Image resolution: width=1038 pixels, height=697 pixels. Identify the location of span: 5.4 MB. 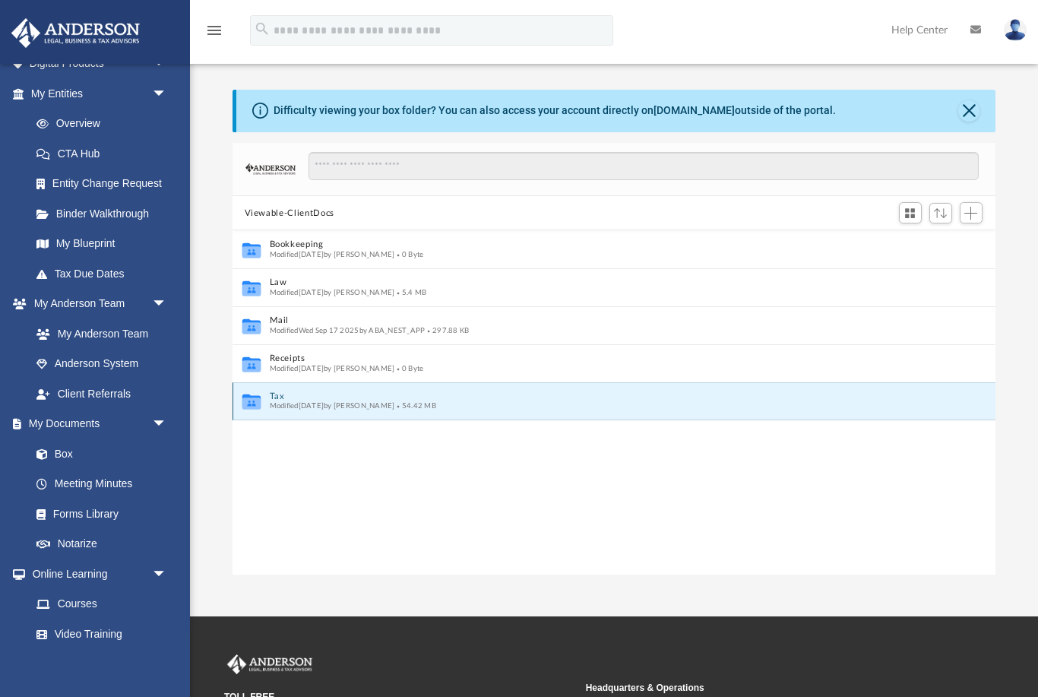
(411, 293).